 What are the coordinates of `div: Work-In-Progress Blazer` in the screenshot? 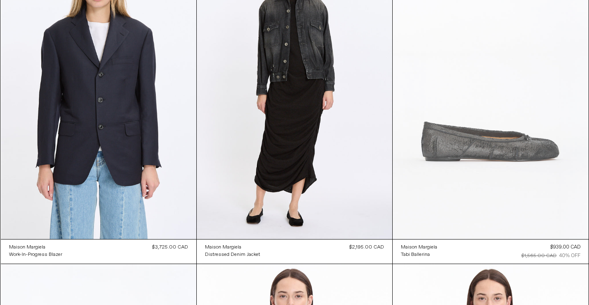 It's located at (36, 255).